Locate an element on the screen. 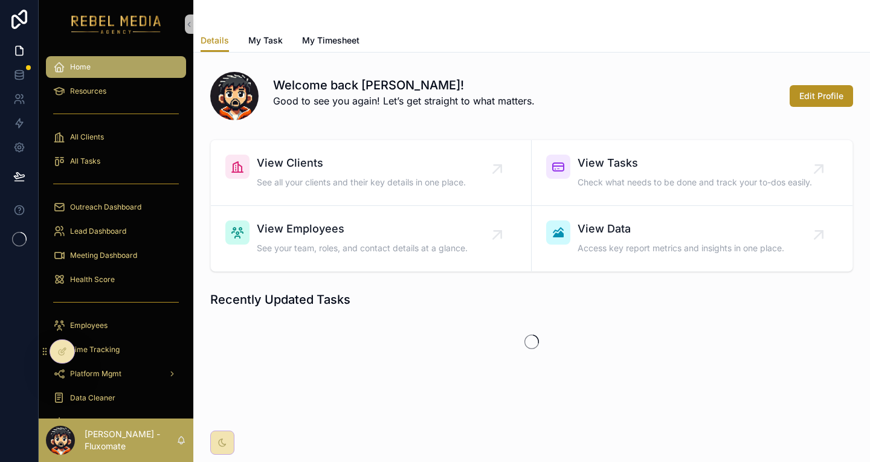 The width and height of the screenshot is (870, 462). a: Platform Mgmt is located at coordinates (116, 374).